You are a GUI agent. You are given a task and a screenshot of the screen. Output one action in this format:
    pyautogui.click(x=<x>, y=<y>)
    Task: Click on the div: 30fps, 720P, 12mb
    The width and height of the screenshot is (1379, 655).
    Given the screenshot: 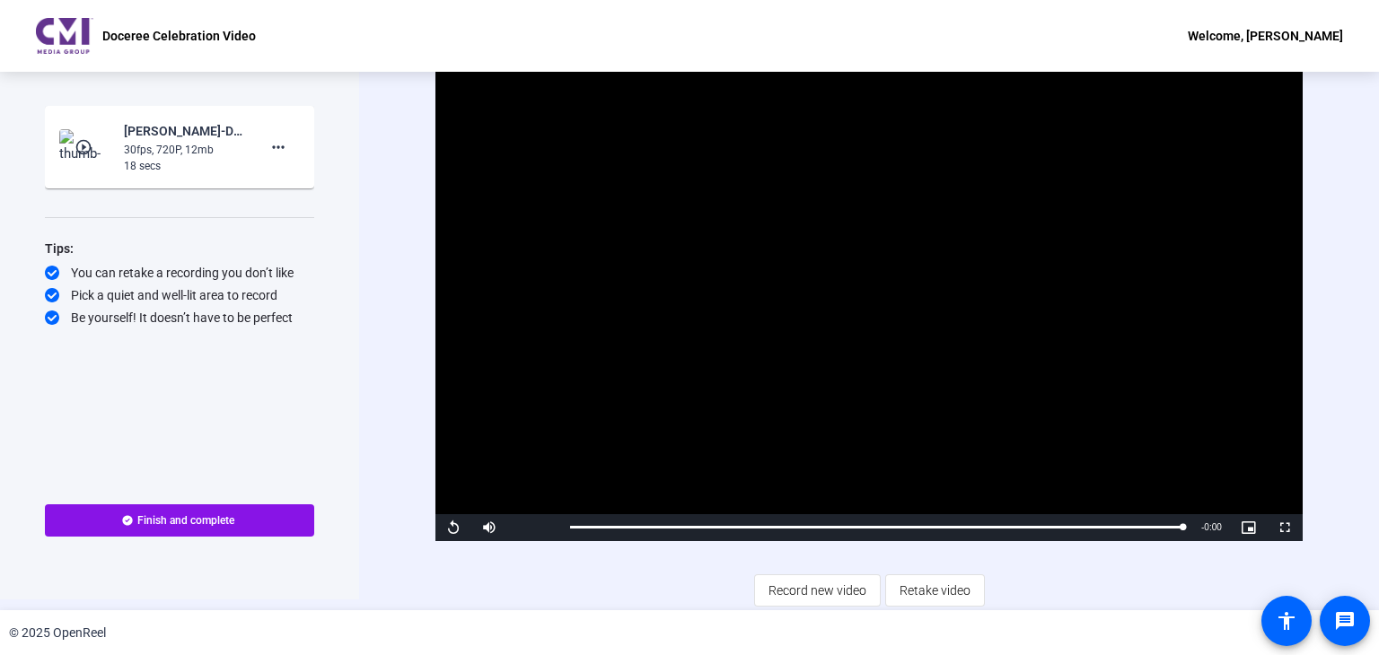 What is the action you would take?
    pyautogui.click(x=184, y=150)
    